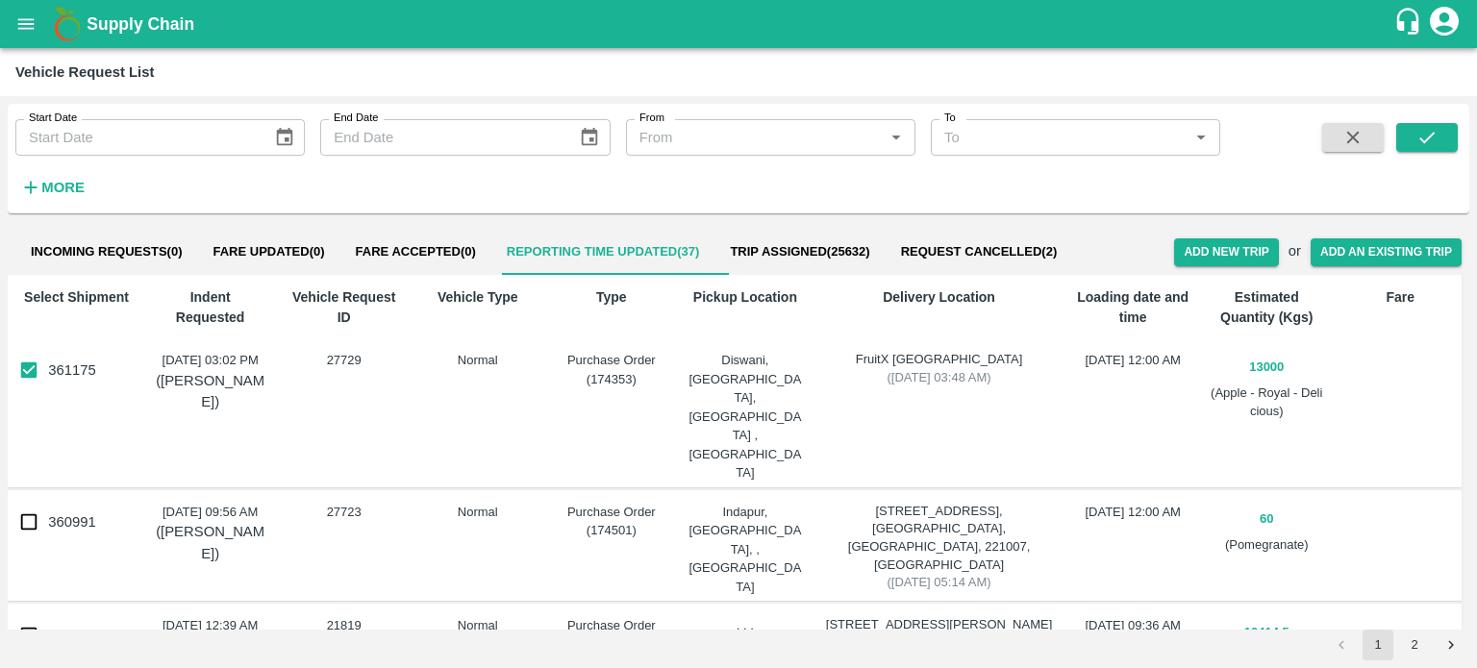  Describe the element at coordinates (1266, 308) in the screenshot. I see `p: Estimated Quantity (Kgs)` at that location.